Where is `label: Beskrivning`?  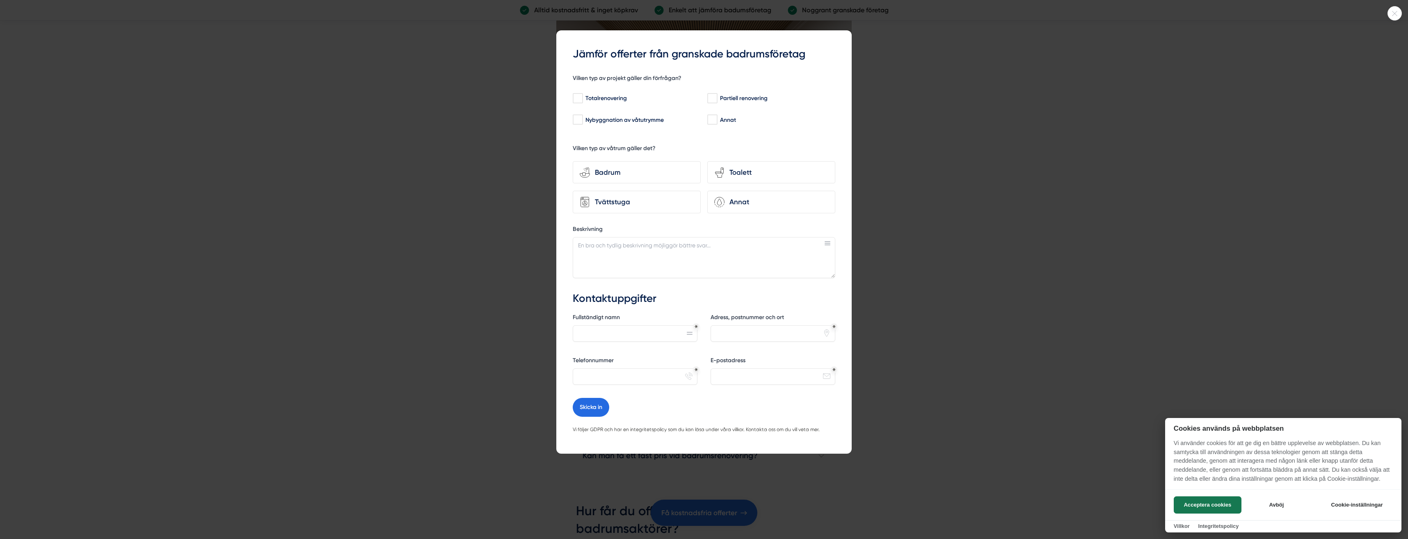
label: Beskrivning is located at coordinates (704, 230).